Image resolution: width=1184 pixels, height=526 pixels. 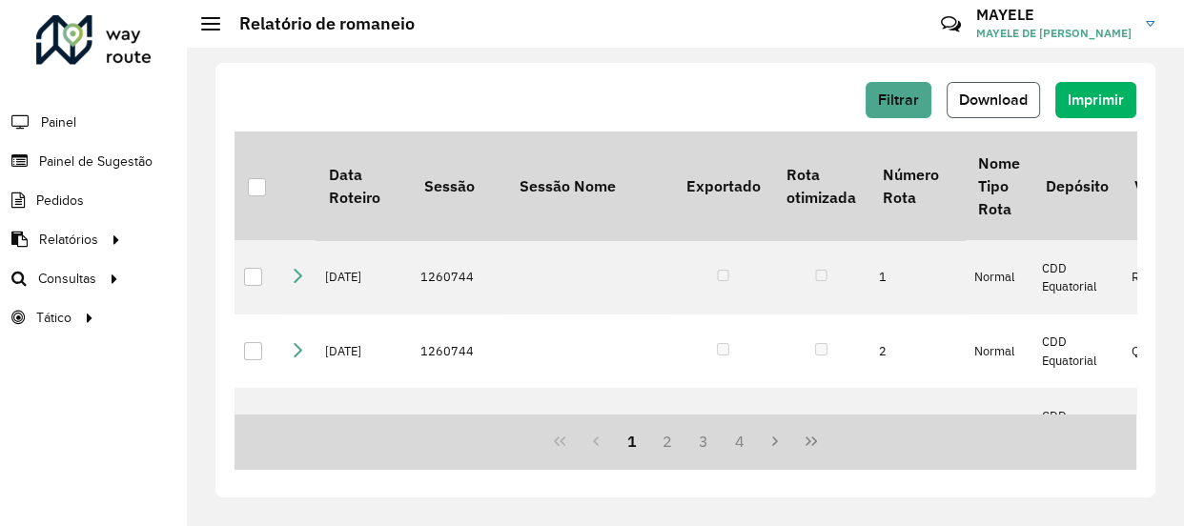 What do you see at coordinates (740, 441) in the screenshot?
I see `button: 4` at bounding box center [740, 441].